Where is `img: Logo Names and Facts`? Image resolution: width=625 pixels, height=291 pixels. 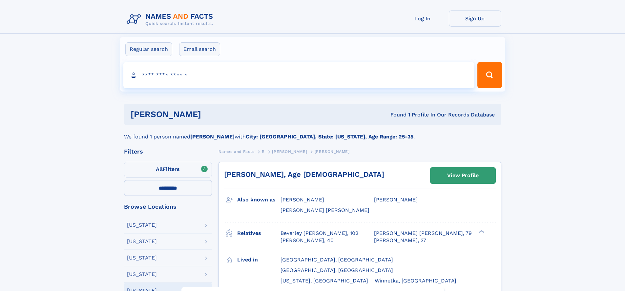
img: Logo Names and Facts is located at coordinates (171, 19).